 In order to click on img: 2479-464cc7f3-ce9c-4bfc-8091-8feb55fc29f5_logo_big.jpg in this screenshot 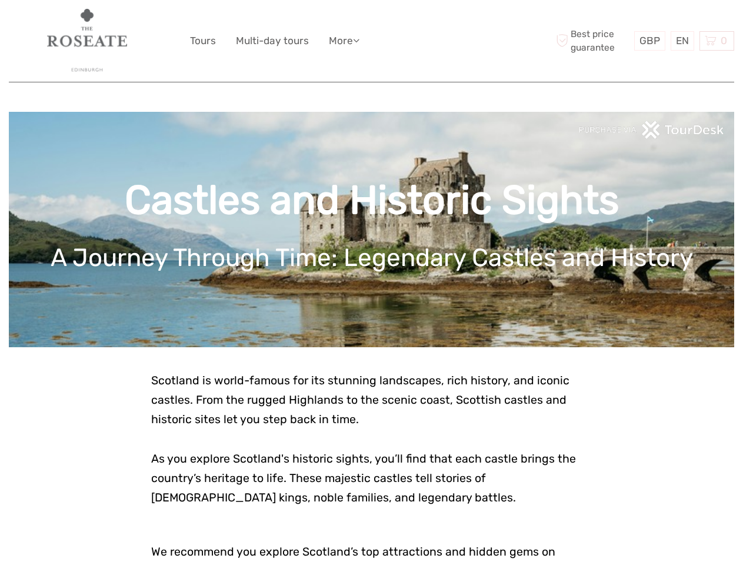, I will do `click(87, 41)`.